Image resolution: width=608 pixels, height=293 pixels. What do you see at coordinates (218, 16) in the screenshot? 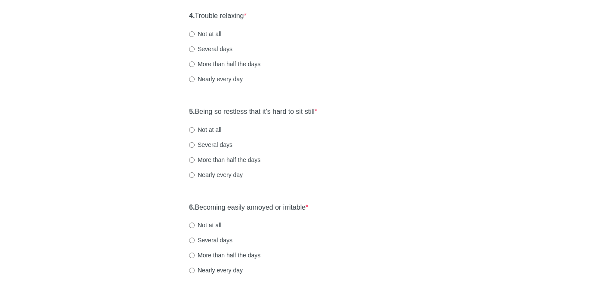
I see `label: Trouble relaxing` at bounding box center [218, 16].